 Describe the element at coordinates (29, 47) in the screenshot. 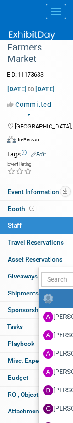

I see `div: Omaha Farmers Market` at that location.